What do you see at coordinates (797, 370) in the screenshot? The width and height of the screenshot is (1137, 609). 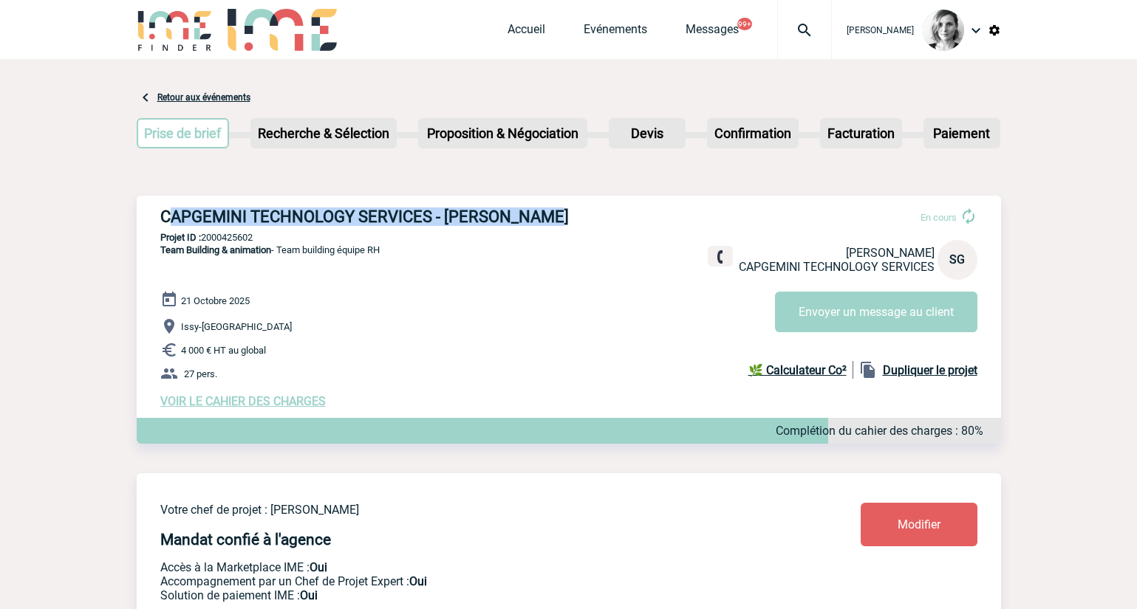 I see `b: 🌿 Calculateur Co²` at bounding box center [797, 370].